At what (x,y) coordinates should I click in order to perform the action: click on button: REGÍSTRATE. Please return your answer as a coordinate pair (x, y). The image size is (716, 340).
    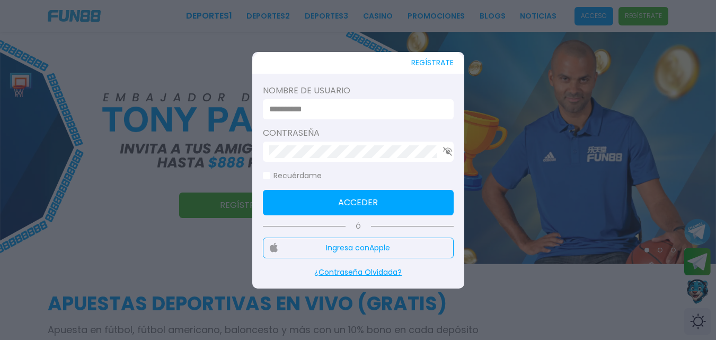
    Looking at the image, I should click on (432, 63).